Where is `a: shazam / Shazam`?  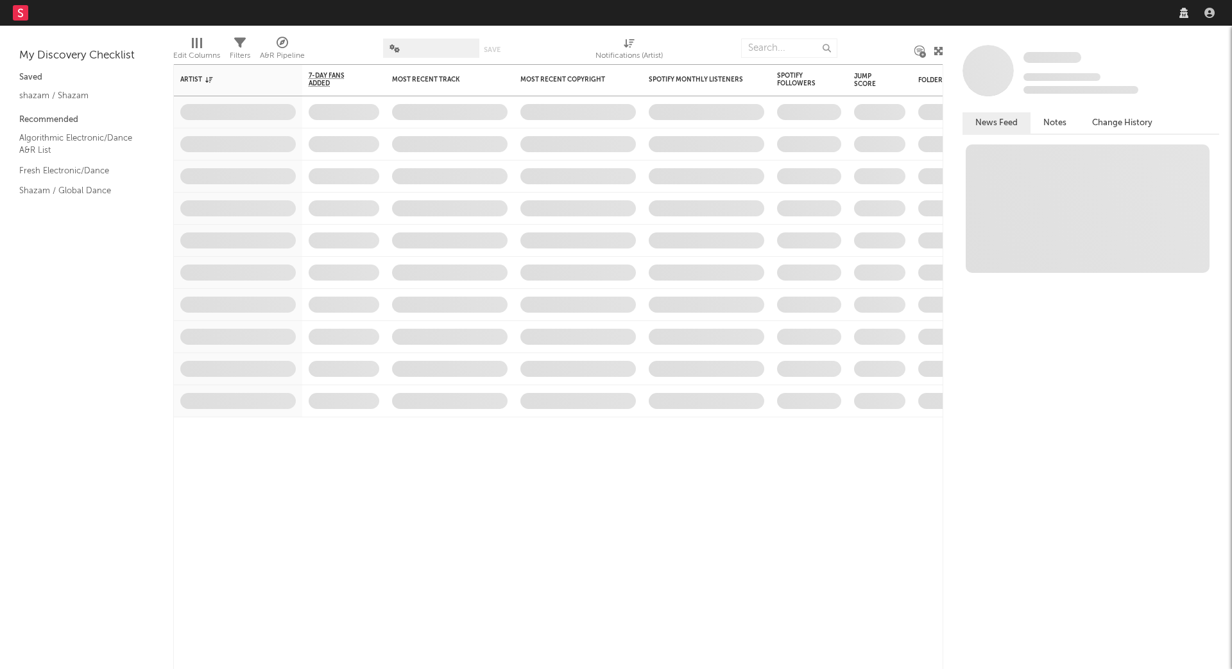
a: shazam / Shazam is located at coordinates (80, 96).